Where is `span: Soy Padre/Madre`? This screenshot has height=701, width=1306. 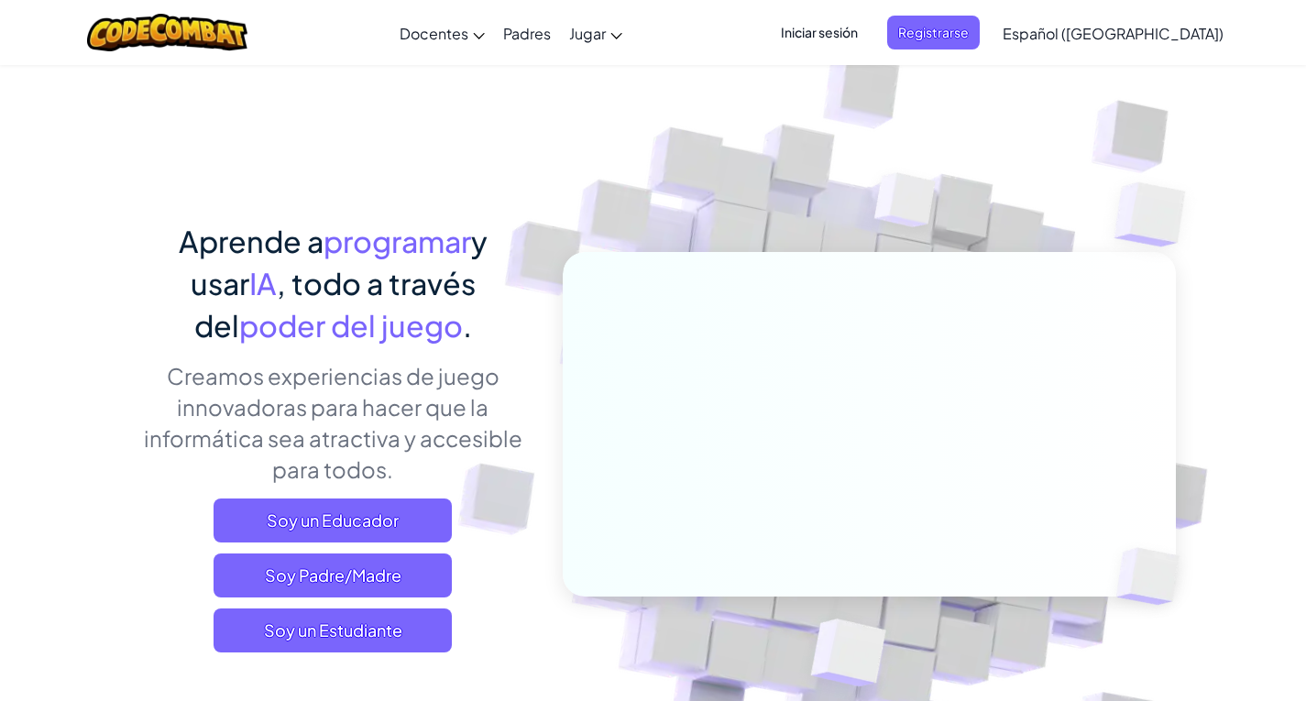
span: Soy Padre/Madre is located at coordinates (333, 576).